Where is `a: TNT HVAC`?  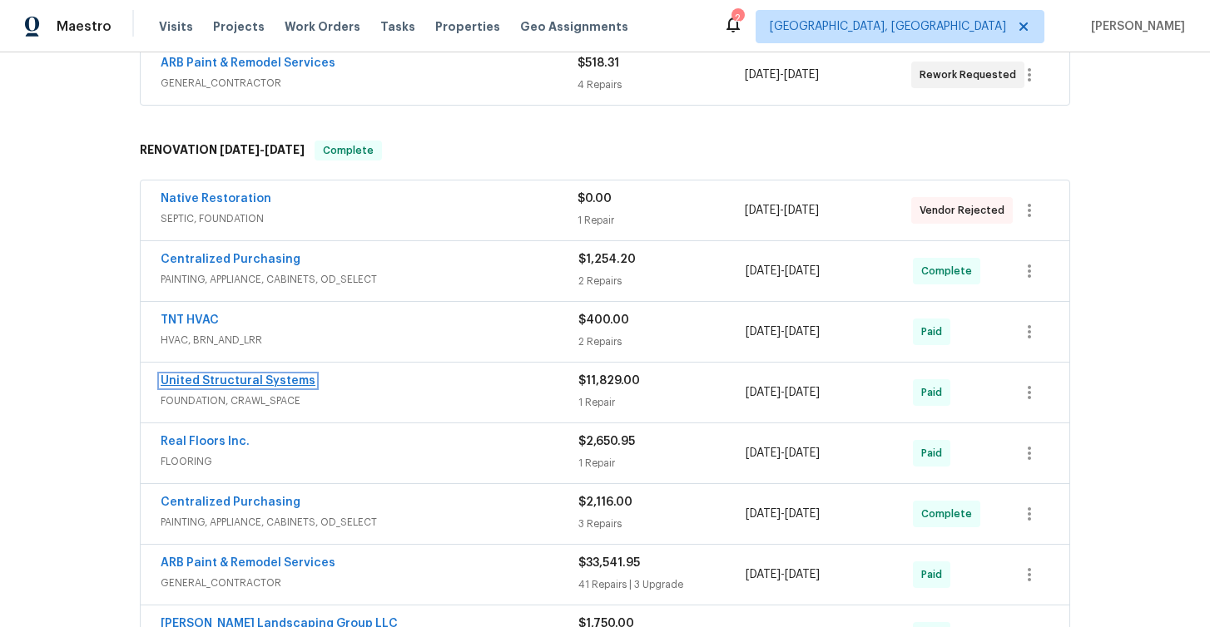 a: TNT HVAC is located at coordinates (190, 320).